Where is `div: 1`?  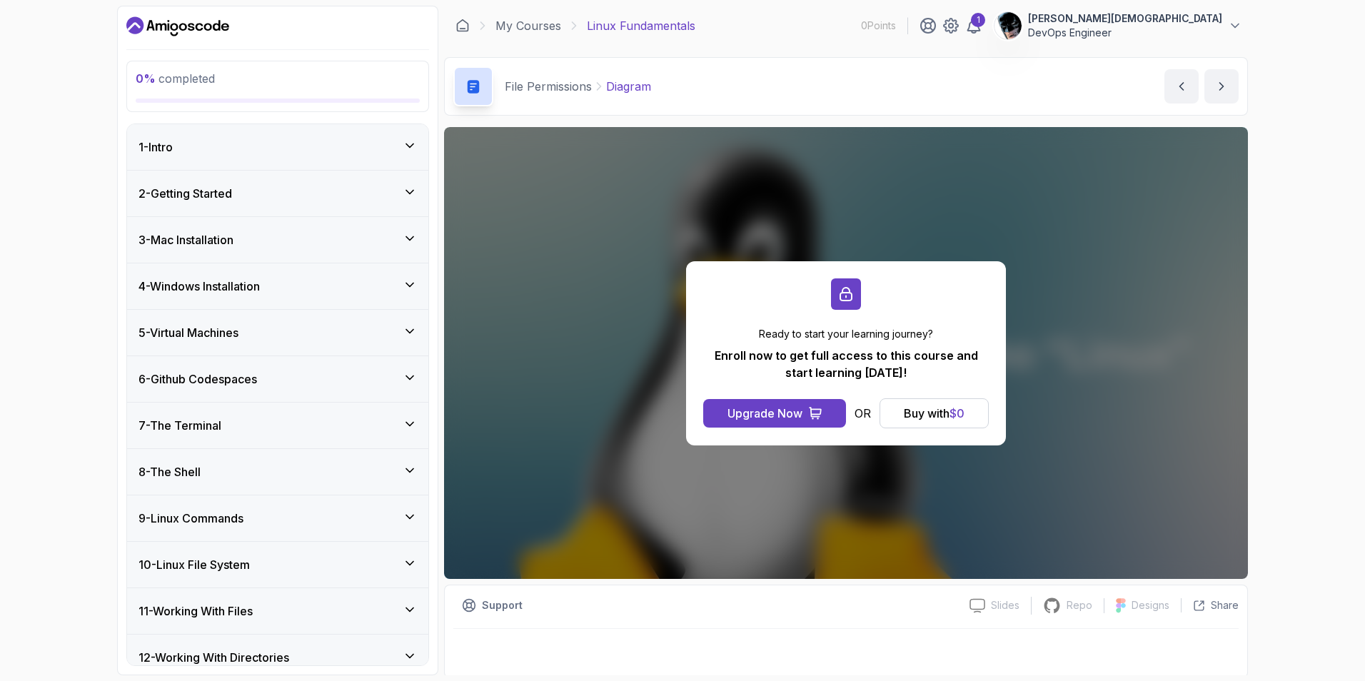 div: 1 is located at coordinates (978, 20).